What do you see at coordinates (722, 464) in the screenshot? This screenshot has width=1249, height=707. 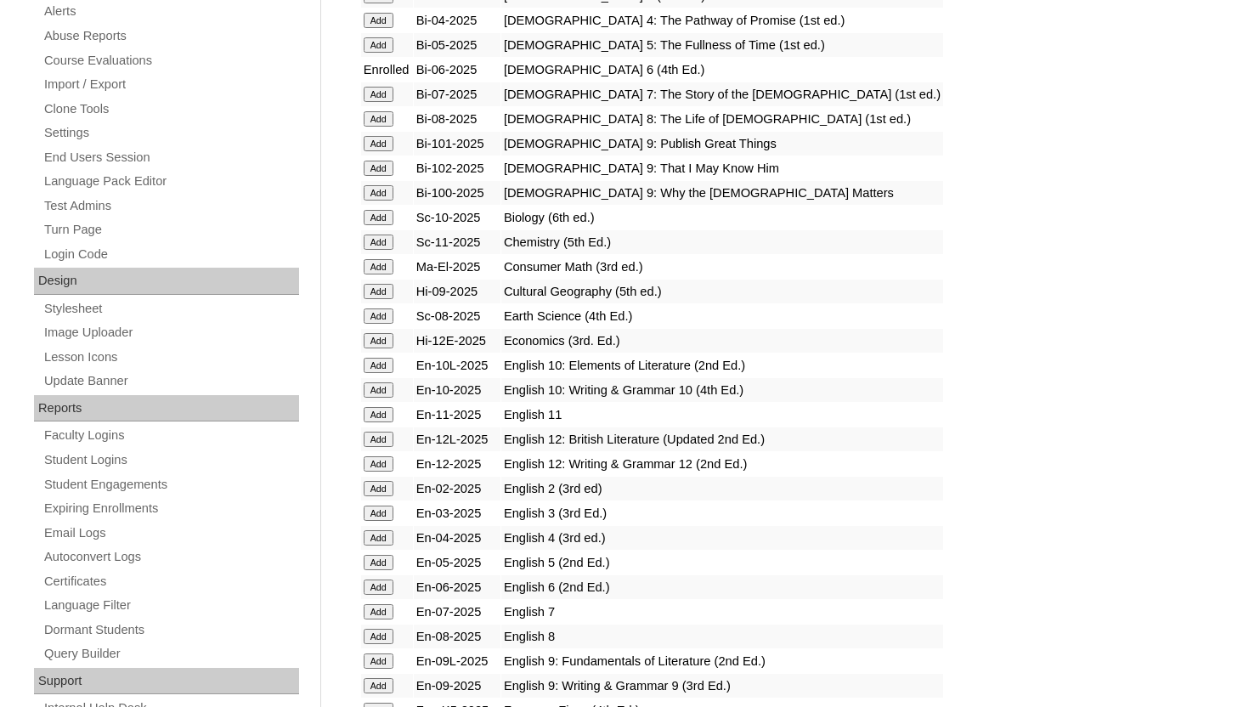 I see `td: English 12: Writing & Grammar 12 (2nd Ed.)` at bounding box center [722, 464].